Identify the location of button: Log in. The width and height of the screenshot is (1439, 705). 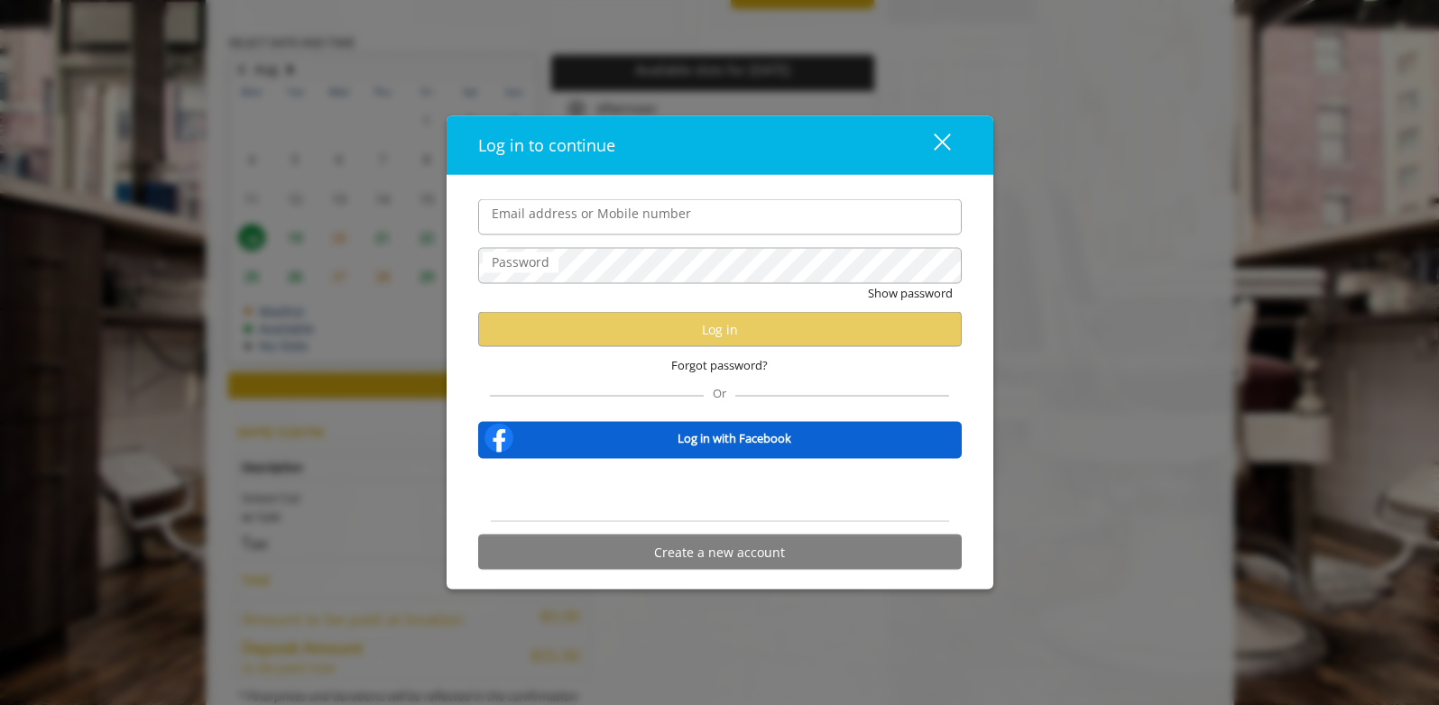
(720, 329).